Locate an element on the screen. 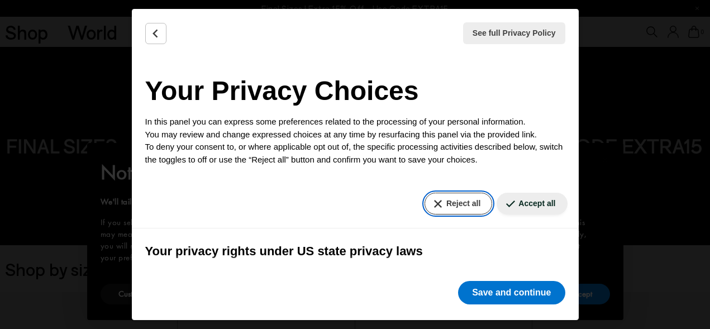 The image size is (710, 329). p: In this panel you can express some preferences related to the processing of your personal informa... is located at coordinates (355, 141).